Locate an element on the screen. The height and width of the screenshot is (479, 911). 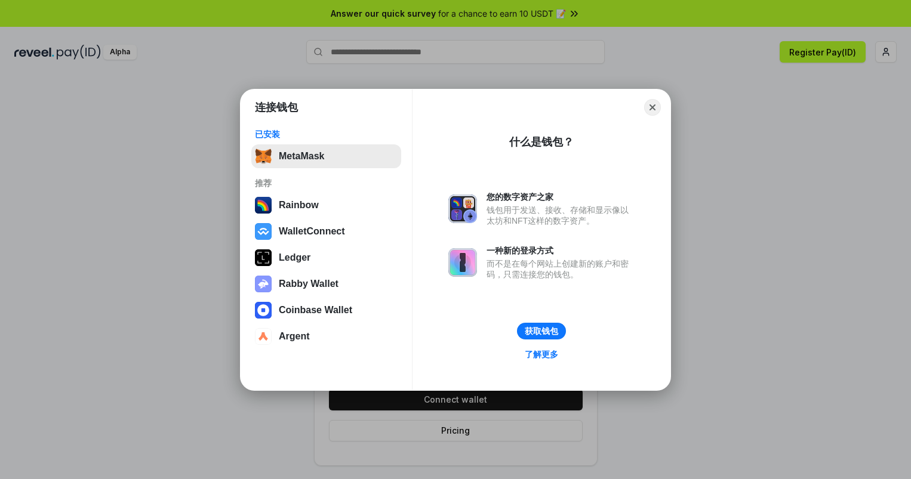
div: 了解更多 is located at coordinates (541, 355).